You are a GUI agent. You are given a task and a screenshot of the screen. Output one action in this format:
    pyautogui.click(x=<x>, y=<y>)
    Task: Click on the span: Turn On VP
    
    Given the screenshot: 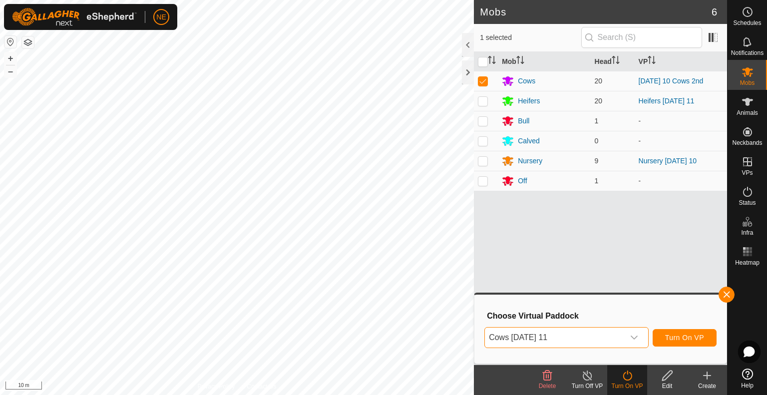 What is the action you would take?
    pyautogui.click(x=684, y=337)
    